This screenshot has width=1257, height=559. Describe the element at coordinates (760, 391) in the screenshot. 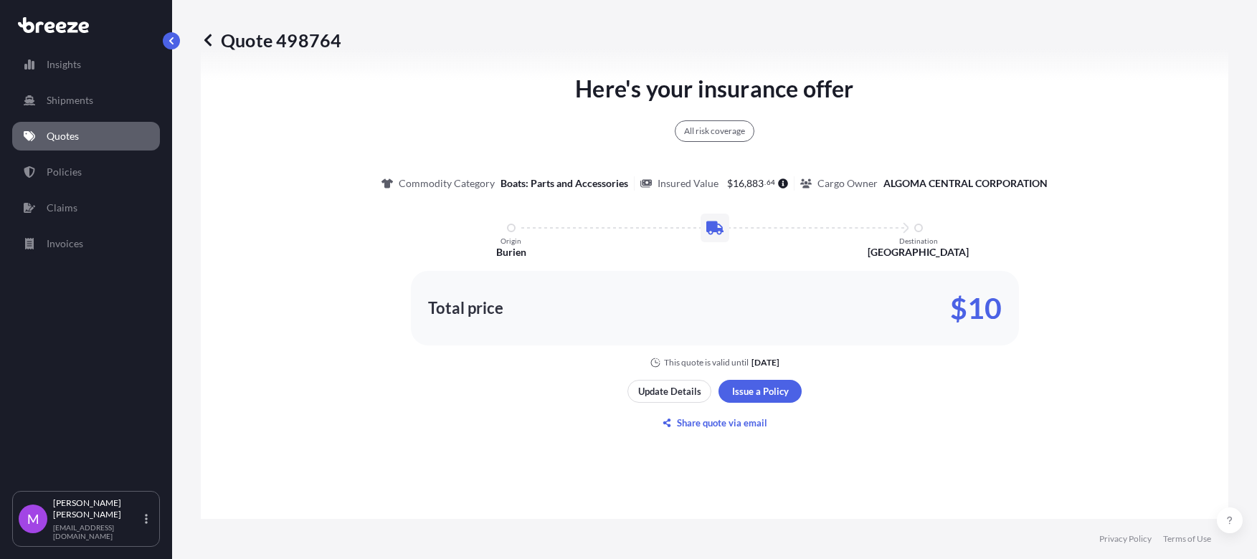

I see `button: Issue a Policy` at that location.